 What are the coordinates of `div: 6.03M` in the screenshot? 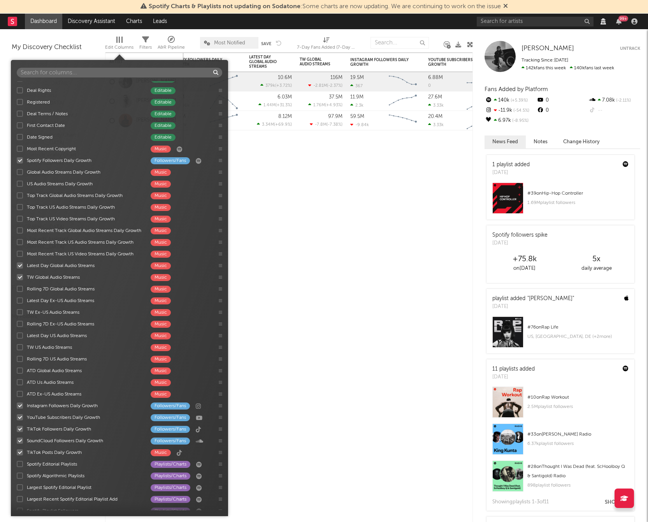 It's located at (284, 97).